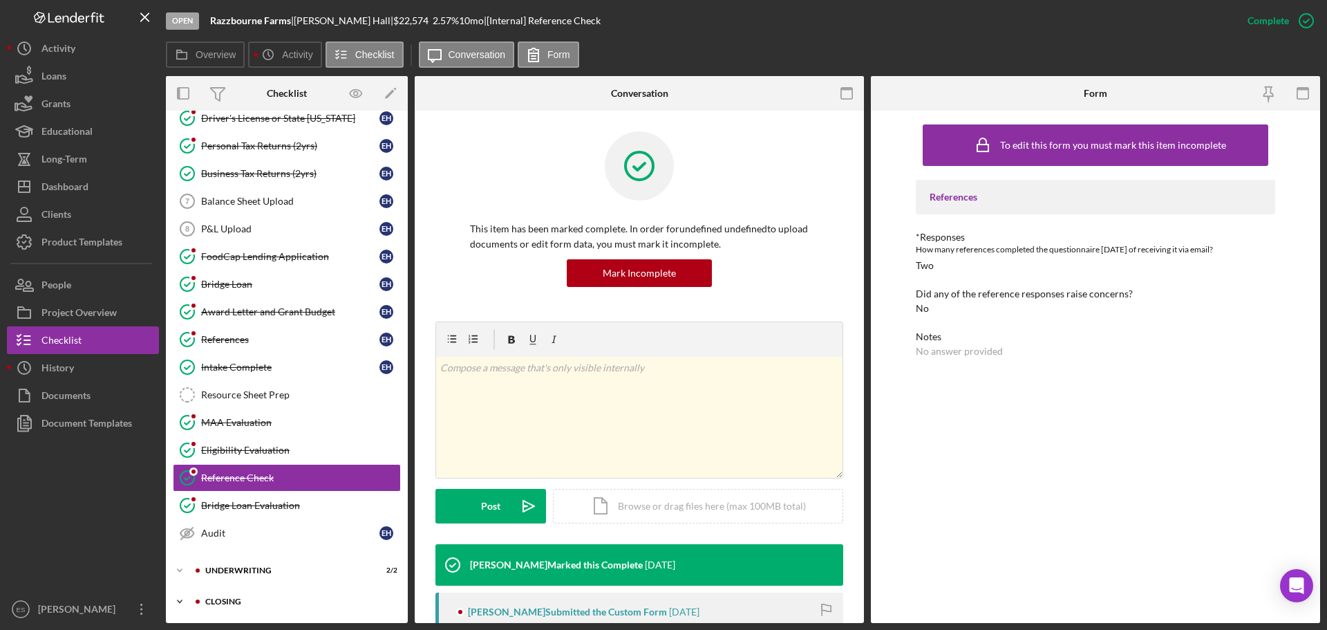 This screenshot has width=1327, height=630. What do you see at coordinates (287, 367) in the screenshot?
I see `a: Intake CompleteEH` at bounding box center [287, 367].